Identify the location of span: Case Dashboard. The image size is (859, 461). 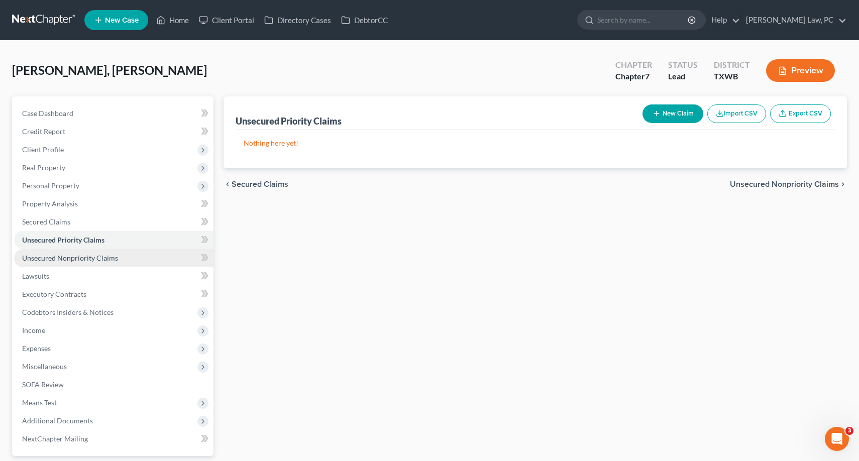
(48, 113).